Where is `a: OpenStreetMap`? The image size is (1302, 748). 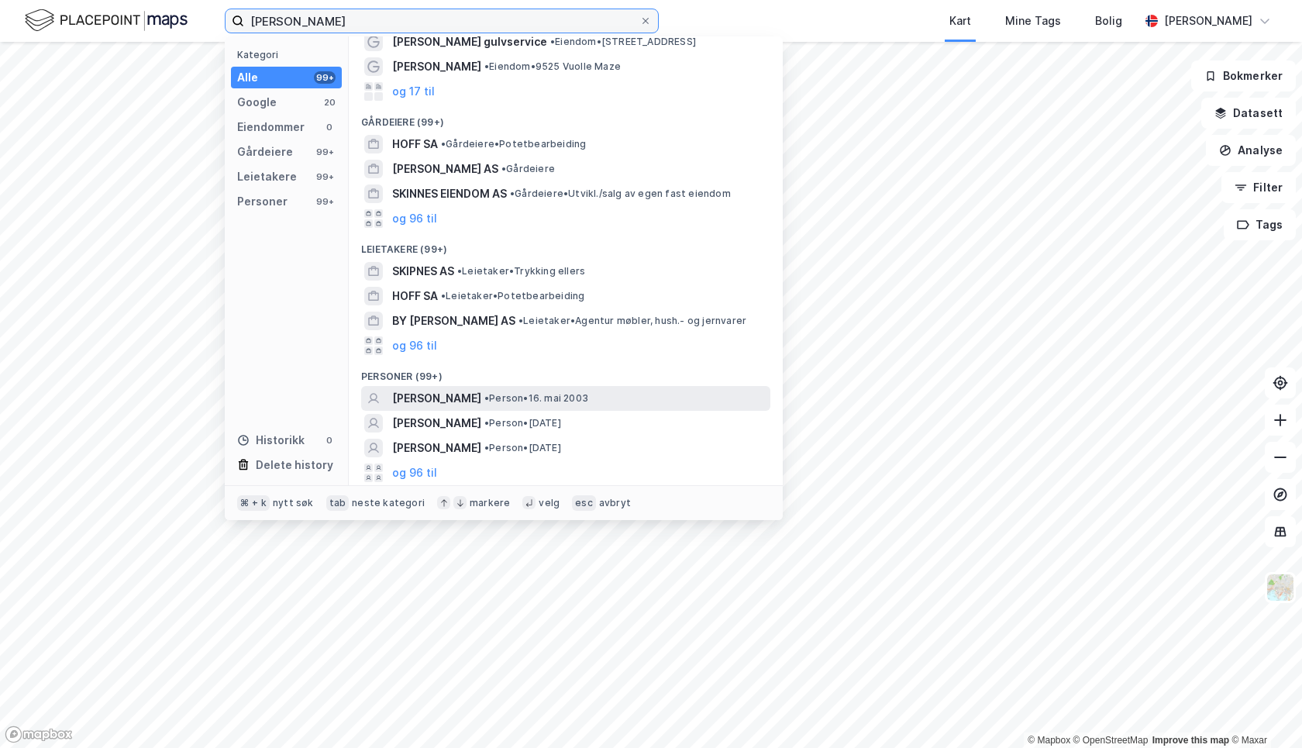 a: OpenStreetMap is located at coordinates (1110, 740).